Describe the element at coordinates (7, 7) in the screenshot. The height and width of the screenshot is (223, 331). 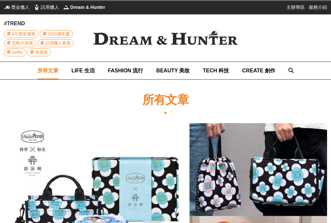
I see `img: 獎金獵人` at that location.